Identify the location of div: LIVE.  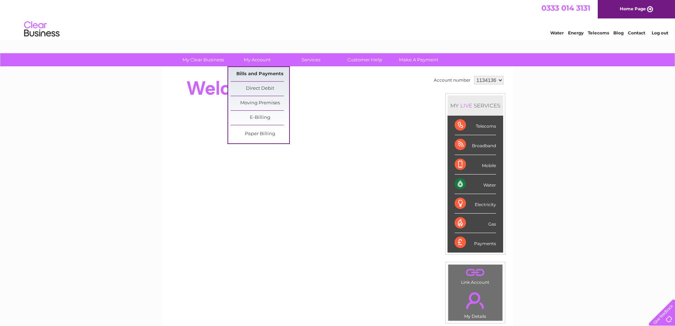
(467, 105).